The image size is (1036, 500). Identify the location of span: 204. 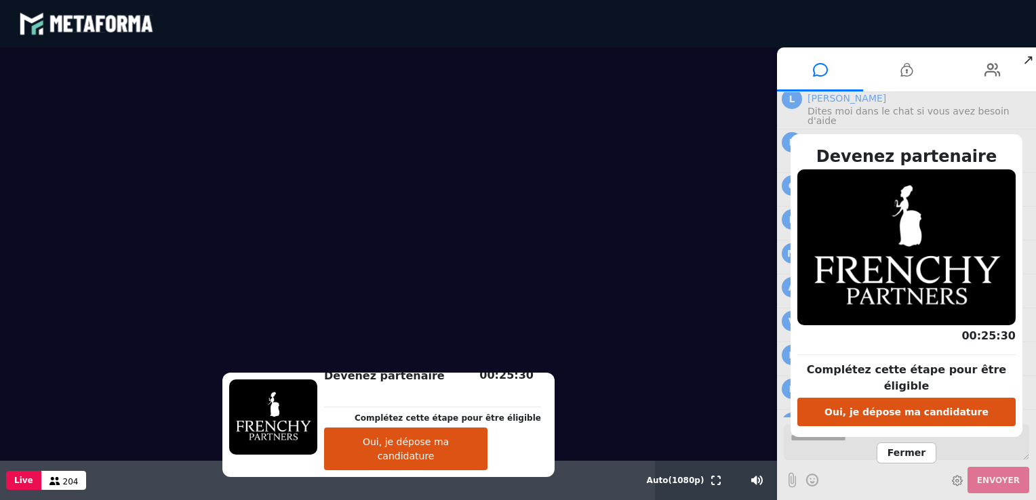
(71, 482).